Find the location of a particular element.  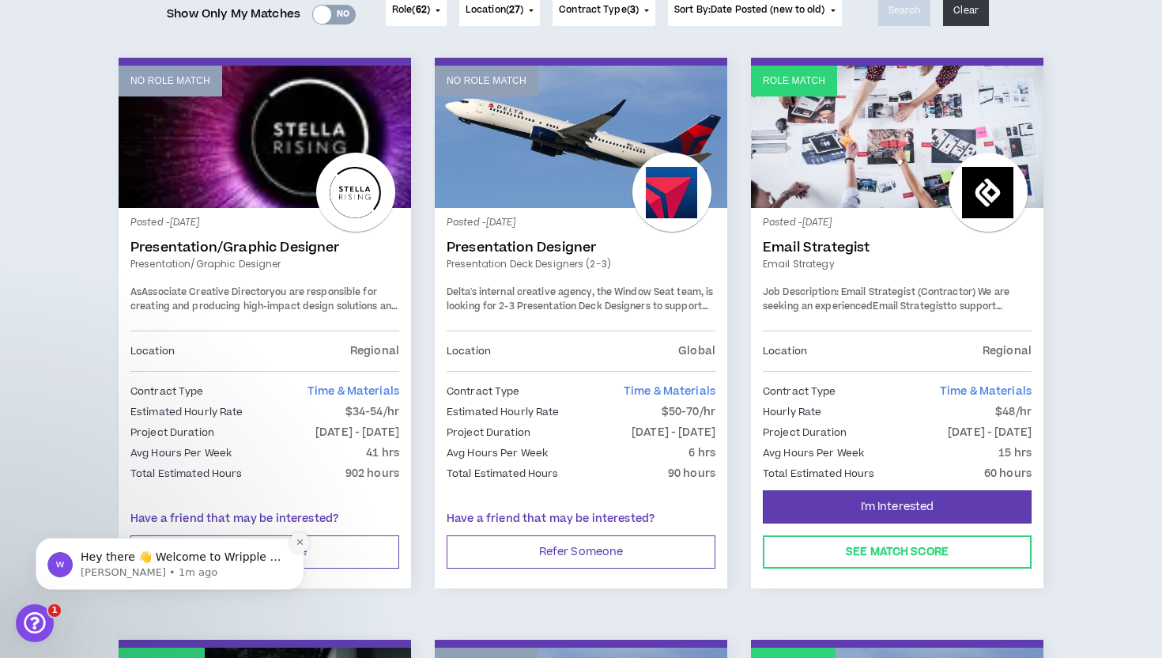

a: Email Strategy is located at coordinates (897, 264).